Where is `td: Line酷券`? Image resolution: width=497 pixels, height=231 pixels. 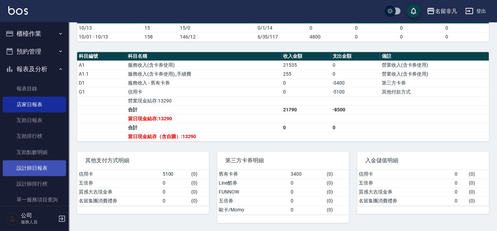
td: Line酷券 is located at coordinates (253, 183).